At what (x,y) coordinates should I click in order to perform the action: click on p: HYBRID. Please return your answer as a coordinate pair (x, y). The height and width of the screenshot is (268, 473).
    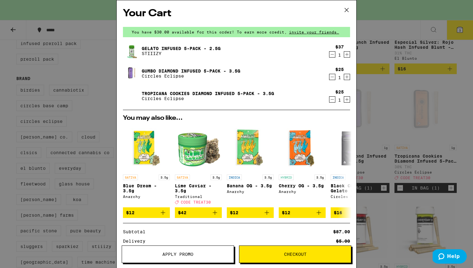
    Looking at the image, I should click on (286, 177).